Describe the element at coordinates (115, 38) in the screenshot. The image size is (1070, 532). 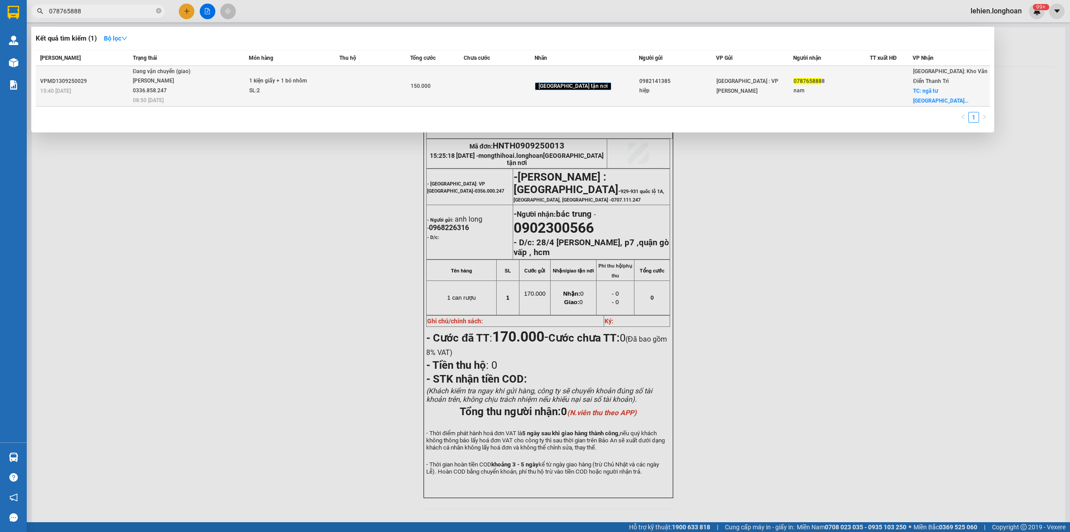
I see `strong: Bộ lọc` at that location.